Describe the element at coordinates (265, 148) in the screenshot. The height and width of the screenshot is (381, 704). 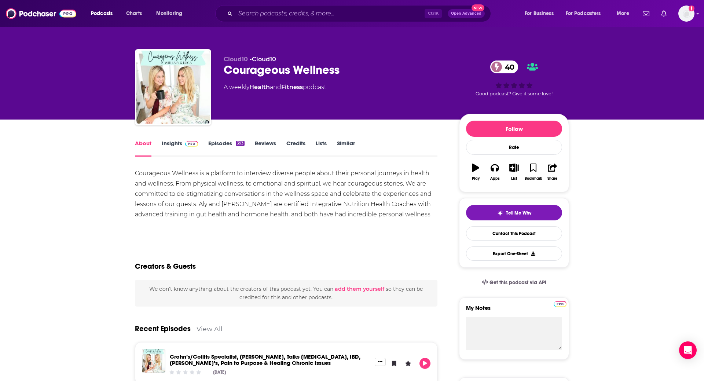
I see `a: Reviews` at that location.